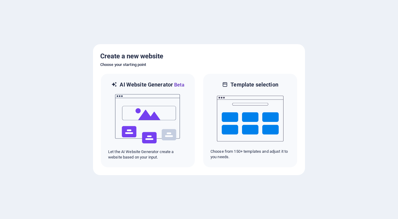 Image resolution: width=398 pixels, height=219 pixels. What do you see at coordinates (254, 85) in the screenshot?
I see `h6: Template selection` at bounding box center [254, 85].